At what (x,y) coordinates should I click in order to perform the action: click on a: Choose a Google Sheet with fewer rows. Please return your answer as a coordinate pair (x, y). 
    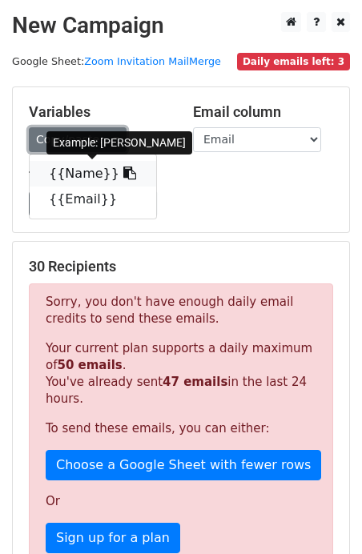
    Looking at the image, I should click on (183, 465).